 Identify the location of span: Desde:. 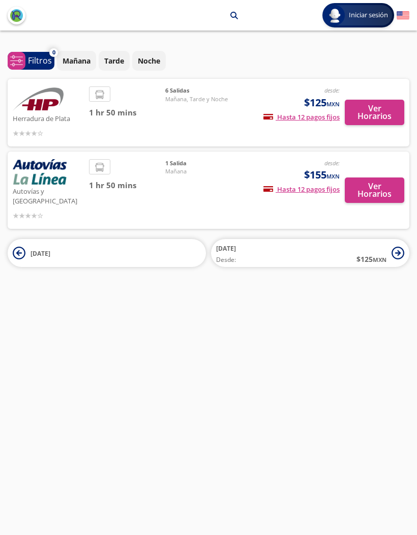
(226, 260).